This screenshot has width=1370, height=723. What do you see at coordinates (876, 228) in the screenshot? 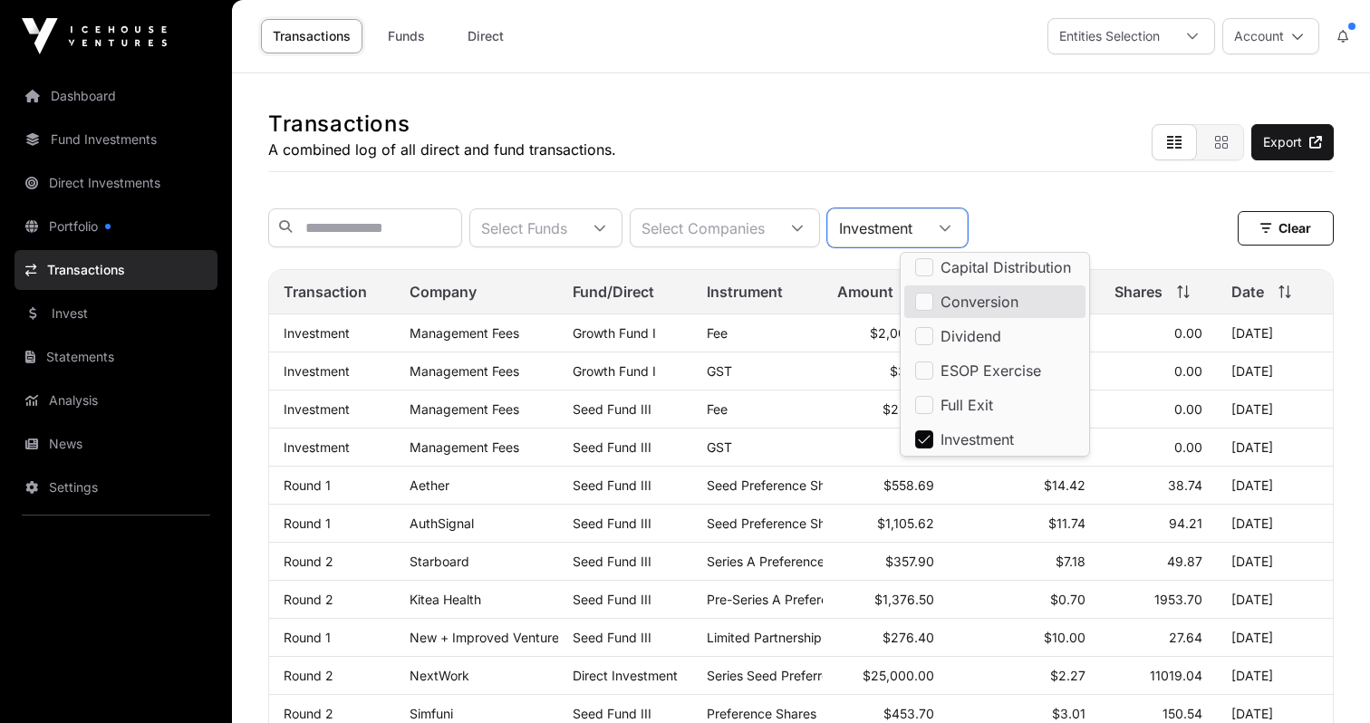
I see `div: Investment` at bounding box center [876, 228].